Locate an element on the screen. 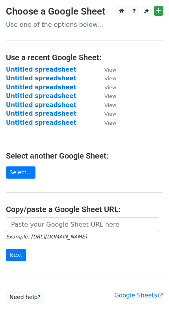 The width and height of the screenshot is (169, 323). input: Next is located at coordinates (16, 255).